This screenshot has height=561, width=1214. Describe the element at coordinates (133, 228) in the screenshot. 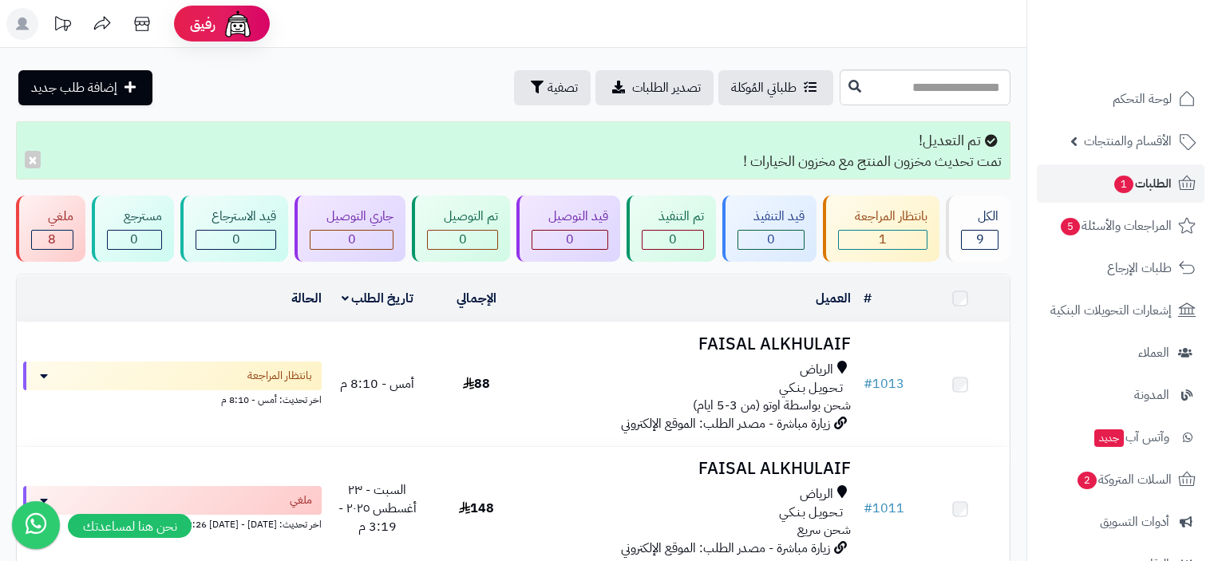

I see `a: مسترجع 0` at that location.